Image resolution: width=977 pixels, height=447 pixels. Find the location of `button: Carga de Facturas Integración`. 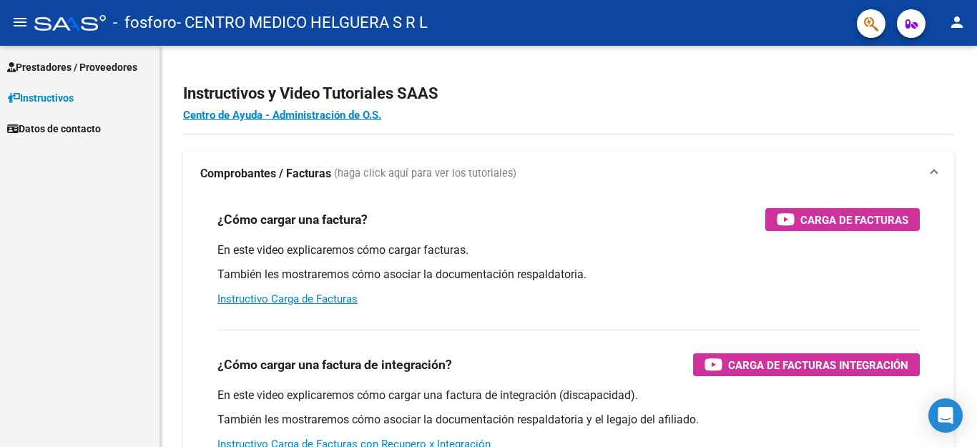

button: Carga de Facturas Integración is located at coordinates (806, 365).